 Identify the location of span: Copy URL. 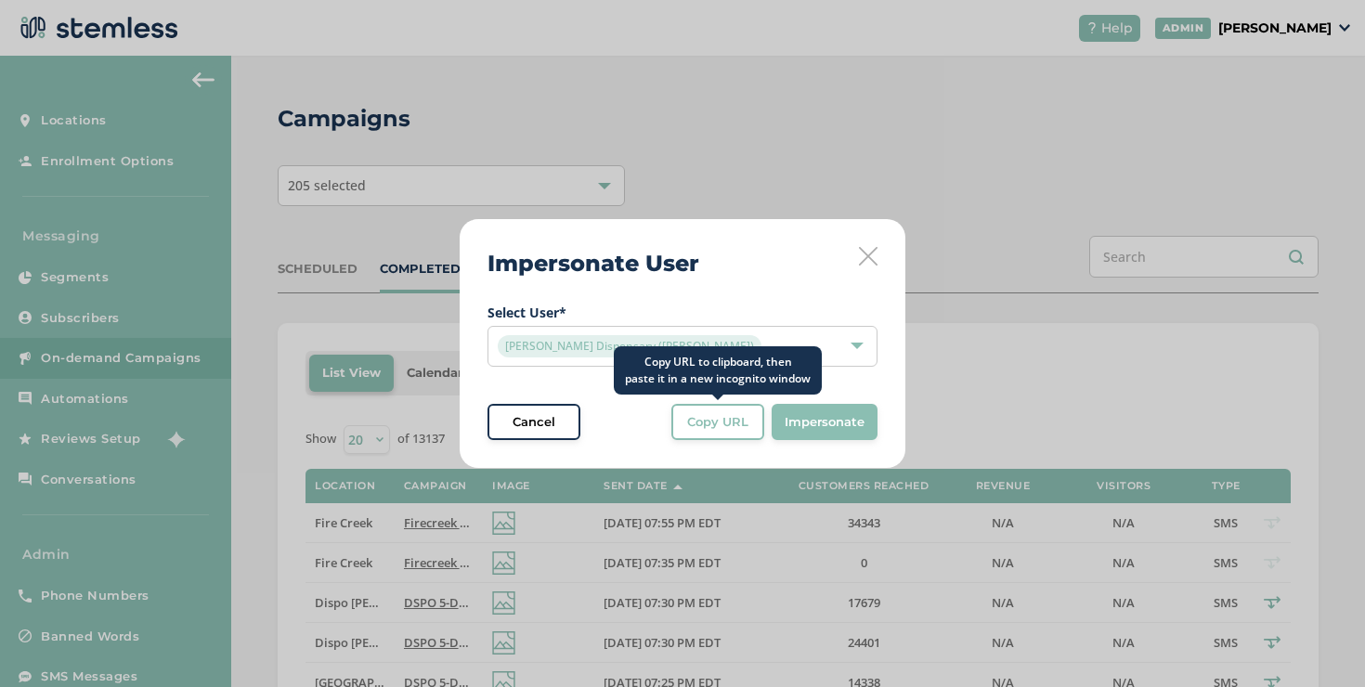
(718, 422).